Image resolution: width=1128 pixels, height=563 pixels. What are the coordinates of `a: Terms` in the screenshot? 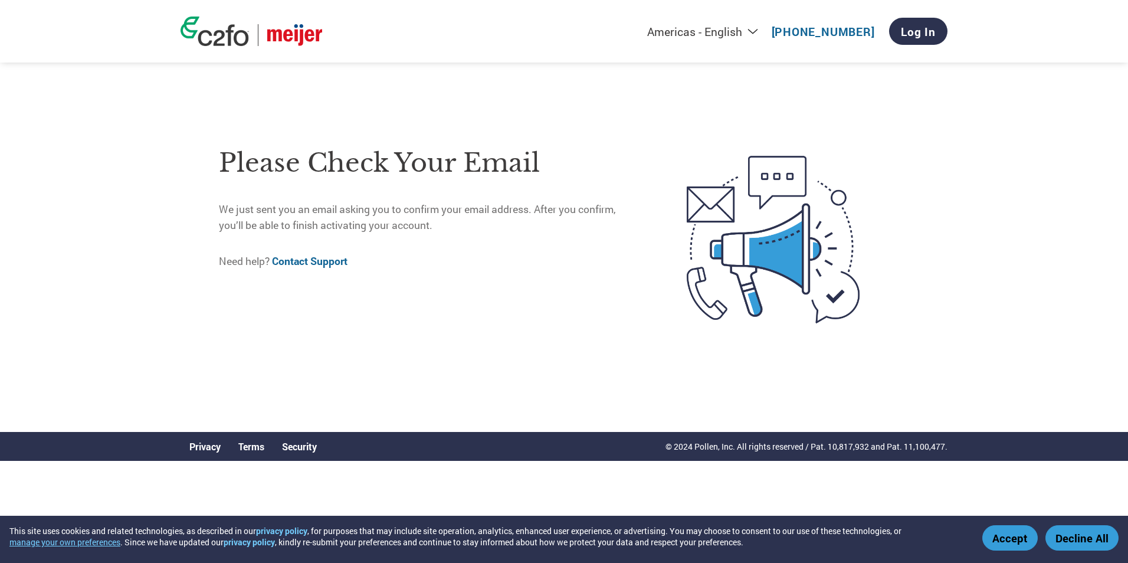 It's located at (251, 446).